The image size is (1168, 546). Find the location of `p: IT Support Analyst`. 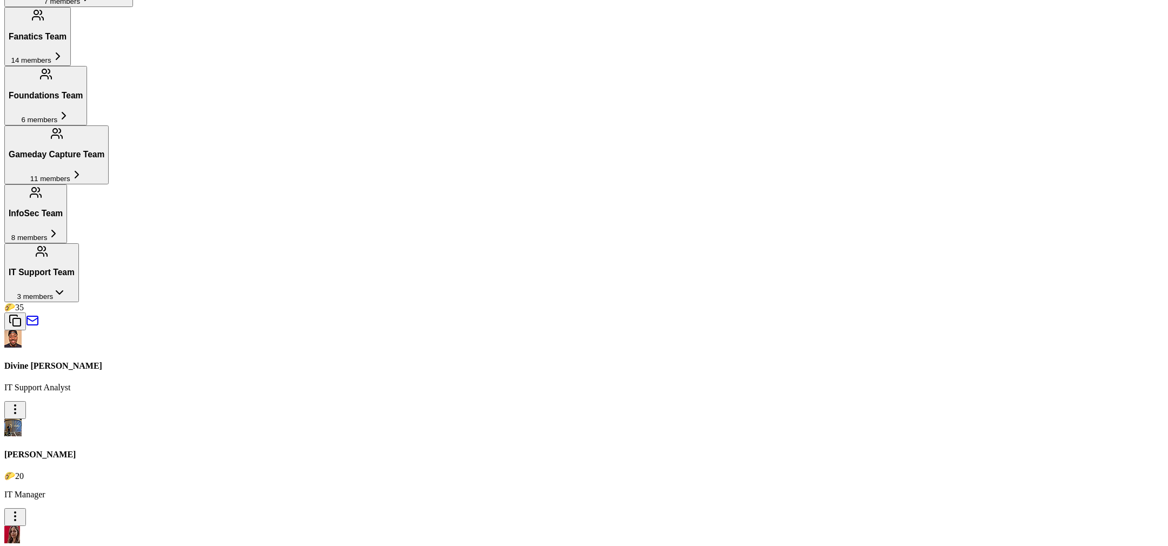

p: IT Support Analyst is located at coordinates (584, 388).